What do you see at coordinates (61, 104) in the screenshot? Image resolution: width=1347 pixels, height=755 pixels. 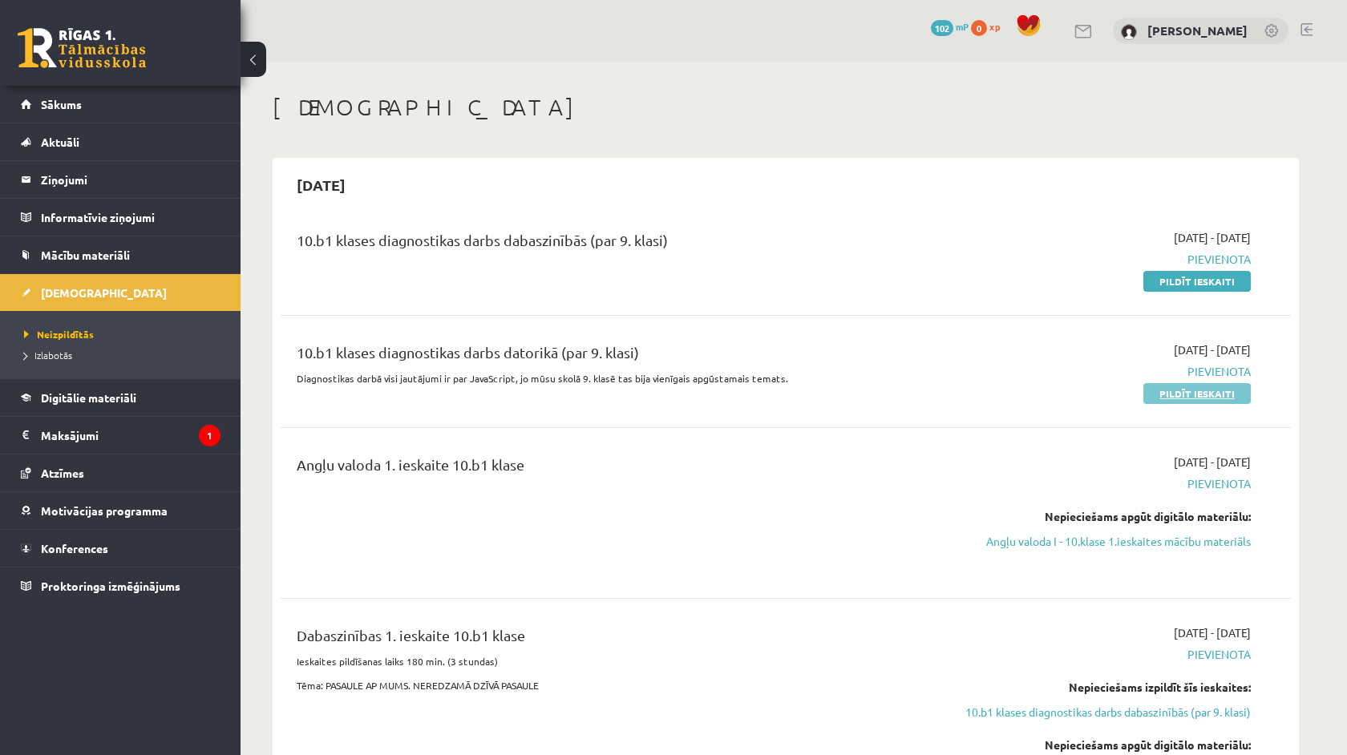 I see `span: Sākums` at bounding box center [61, 104].